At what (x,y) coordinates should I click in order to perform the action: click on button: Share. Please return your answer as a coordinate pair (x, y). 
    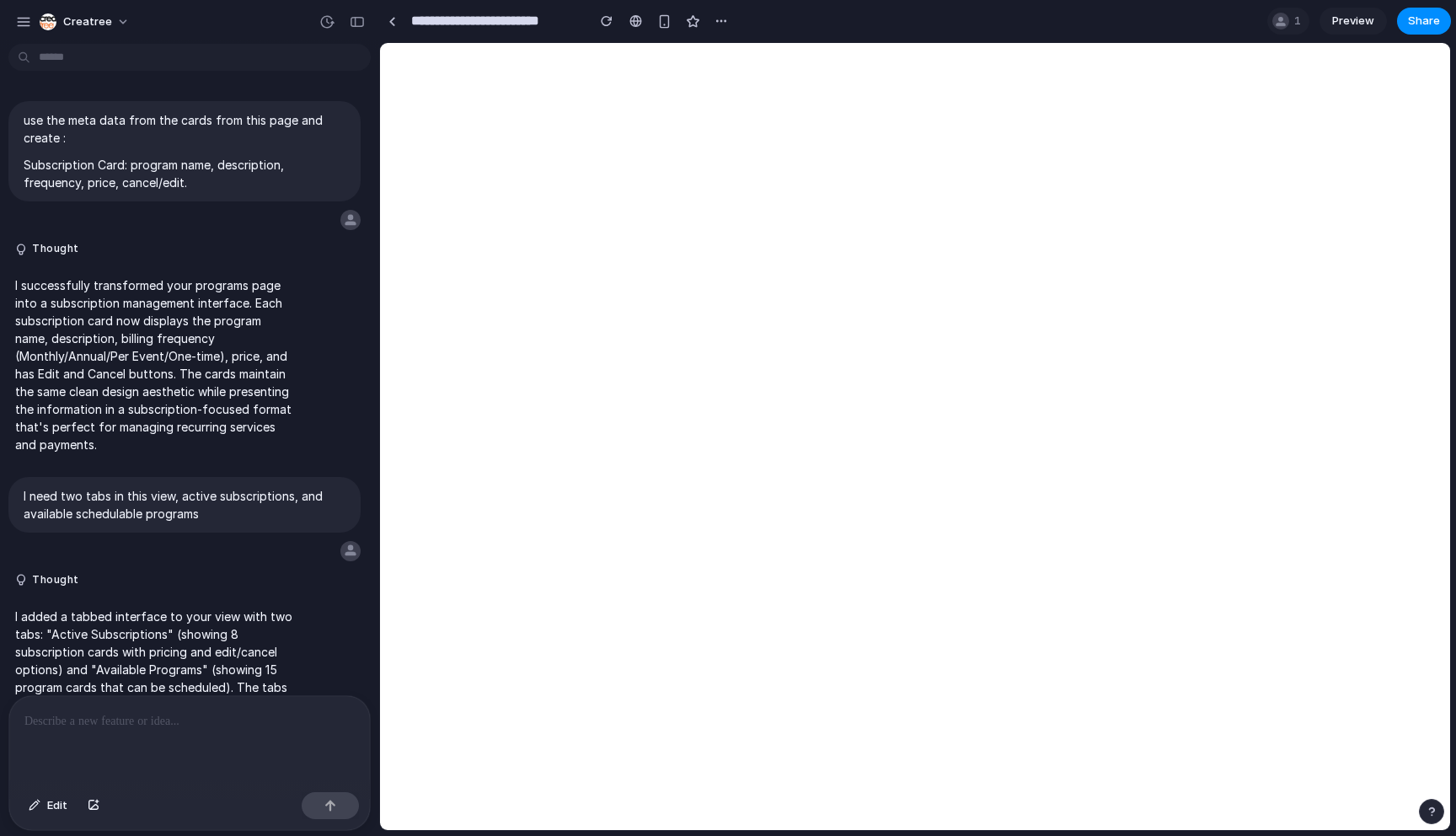
    Looking at the image, I should click on (1424, 21).